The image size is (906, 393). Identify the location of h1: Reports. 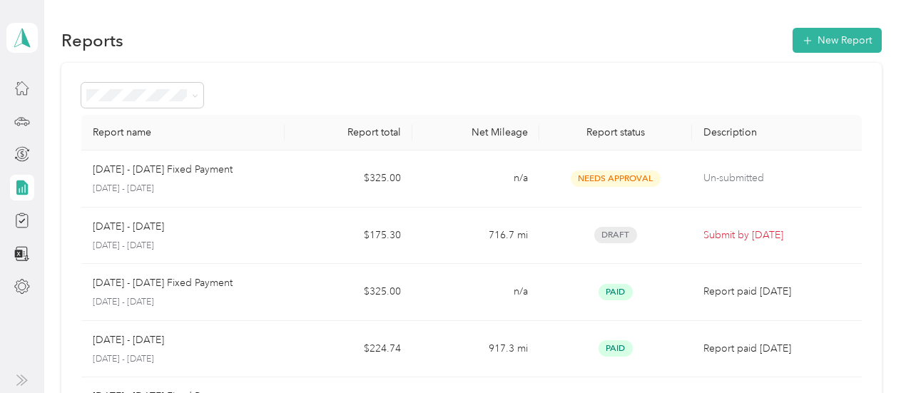
(92, 40).